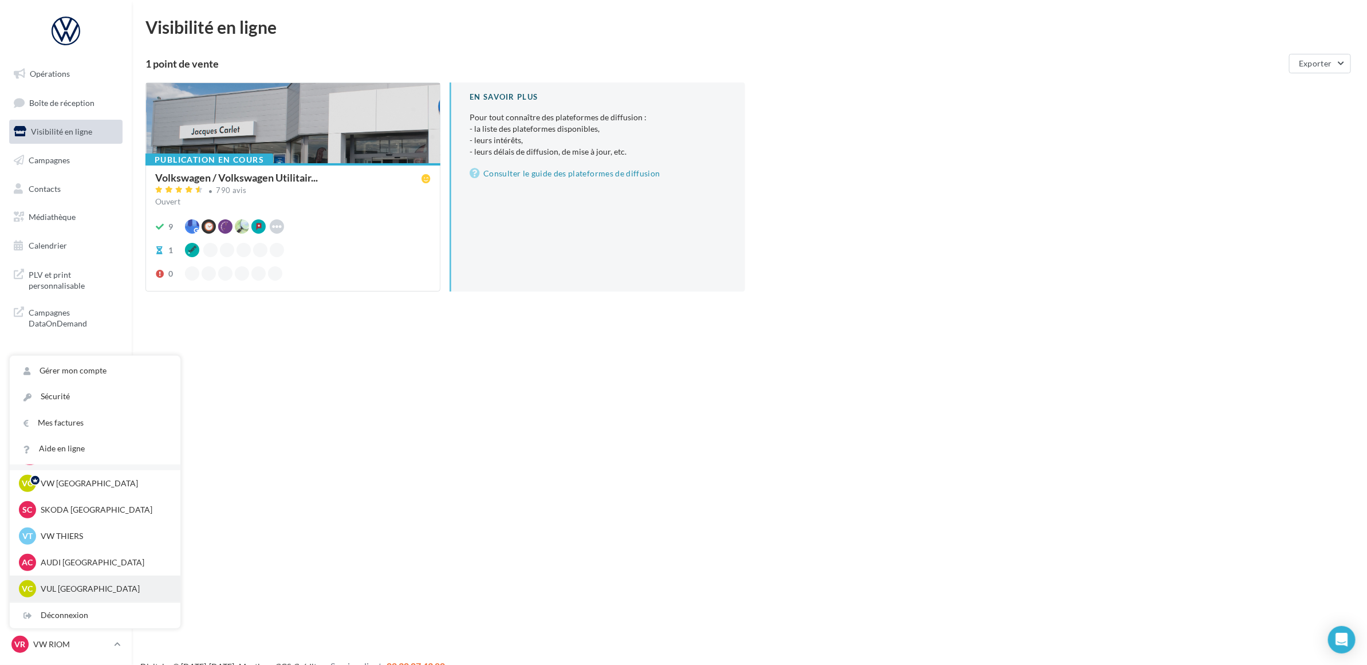 The width and height of the screenshot is (1367, 665). What do you see at coordinates (168, 201) in the screenshot?
I see `span: Ouvert` at bounding box center [168, 201].